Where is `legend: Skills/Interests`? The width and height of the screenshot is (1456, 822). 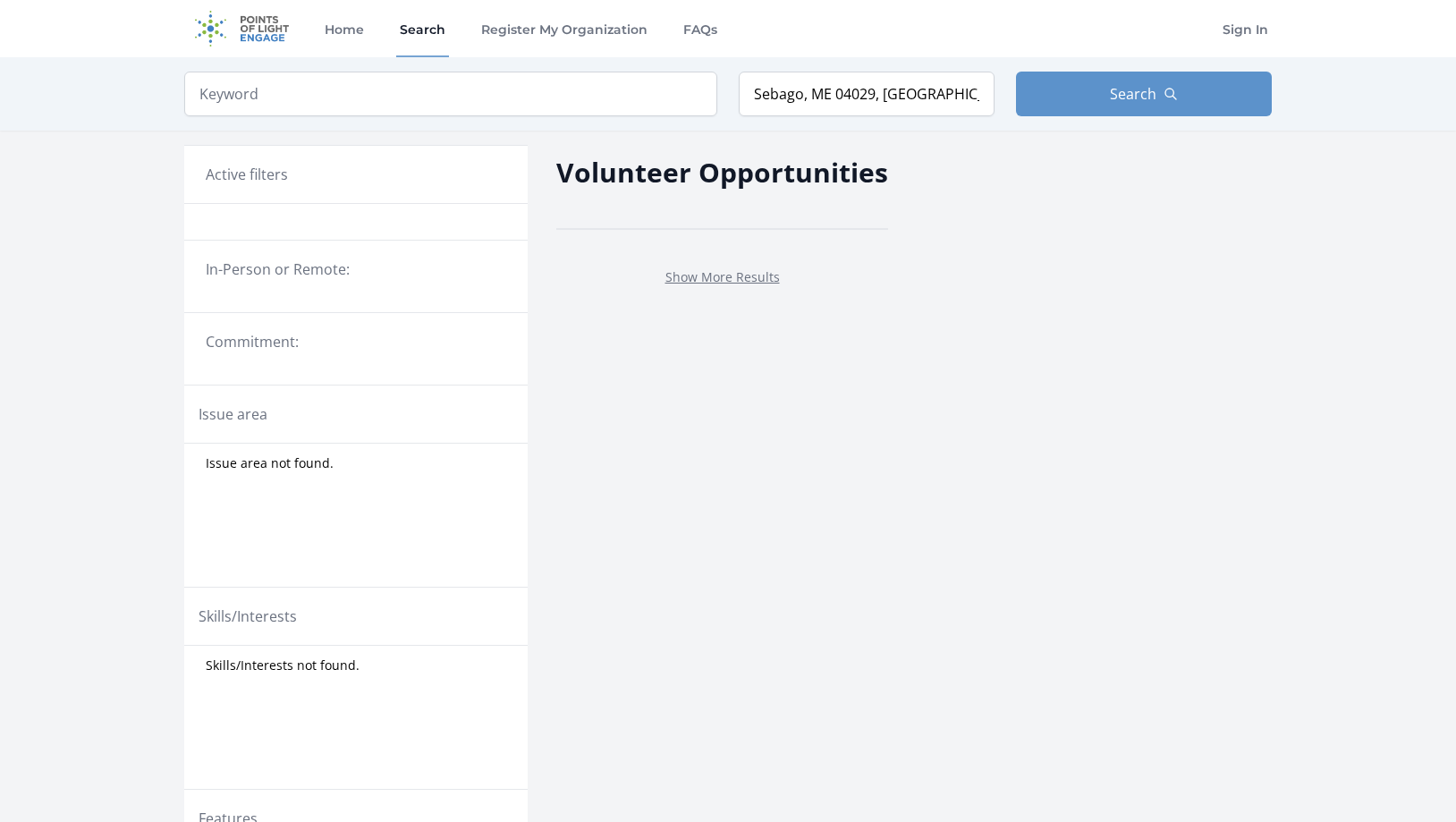
legend: Skills/Interests is located at coordinates (248, 616).